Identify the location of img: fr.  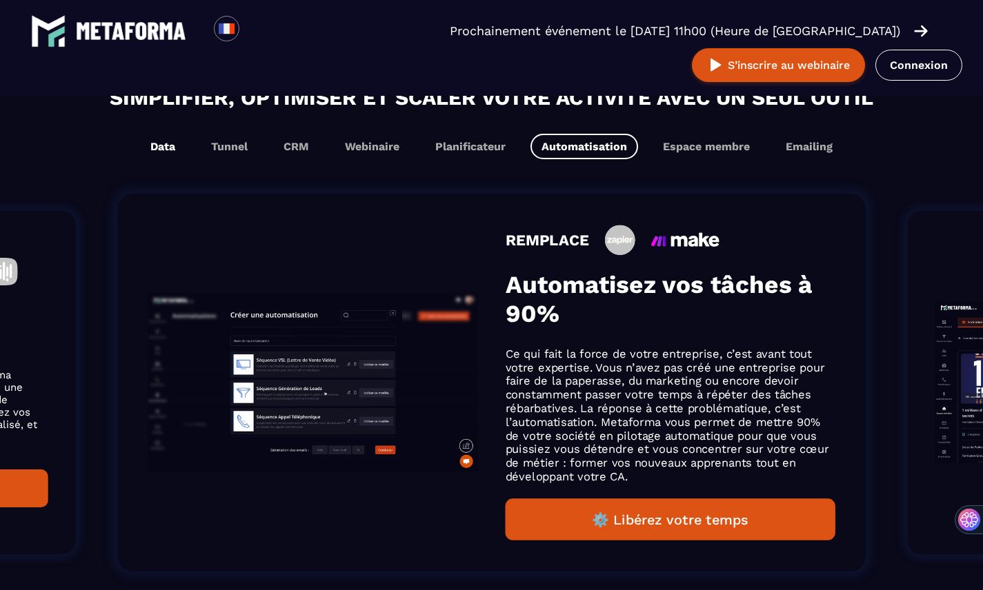
(226, 28).